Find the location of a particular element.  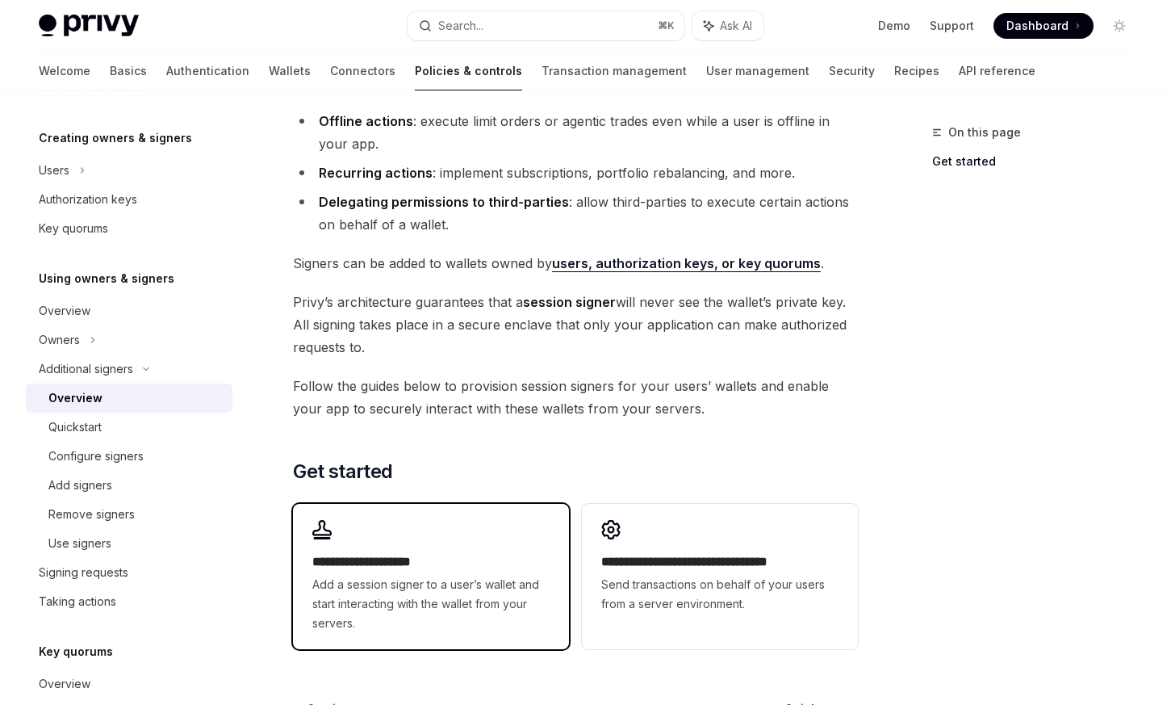

div: Taking actions is located at coordinates (77, 601).